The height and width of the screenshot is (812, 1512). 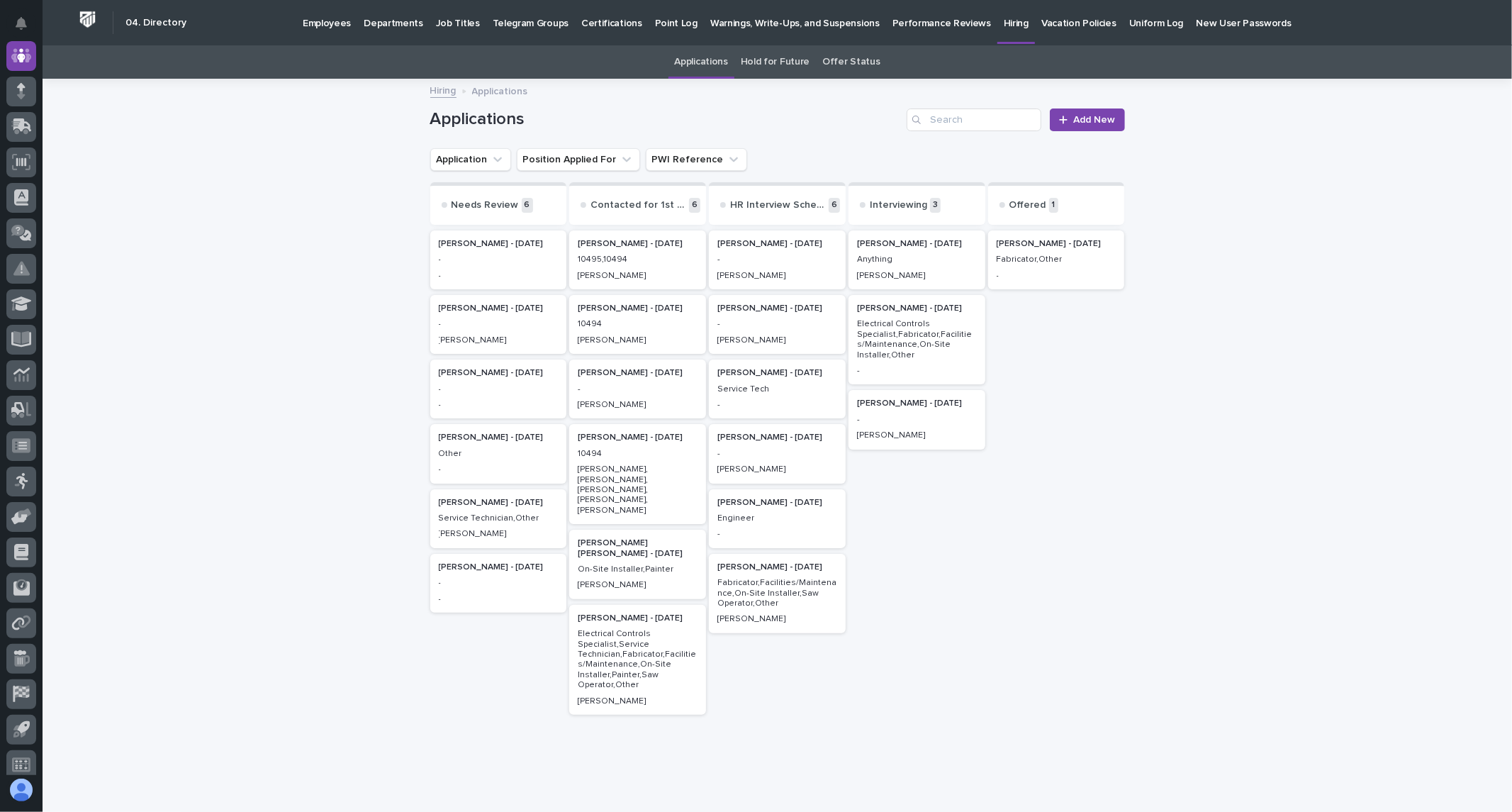 What do you see at coordinates (974, 120) in the screenshot?
I see `input: Search` at bounding box center [974, 120].